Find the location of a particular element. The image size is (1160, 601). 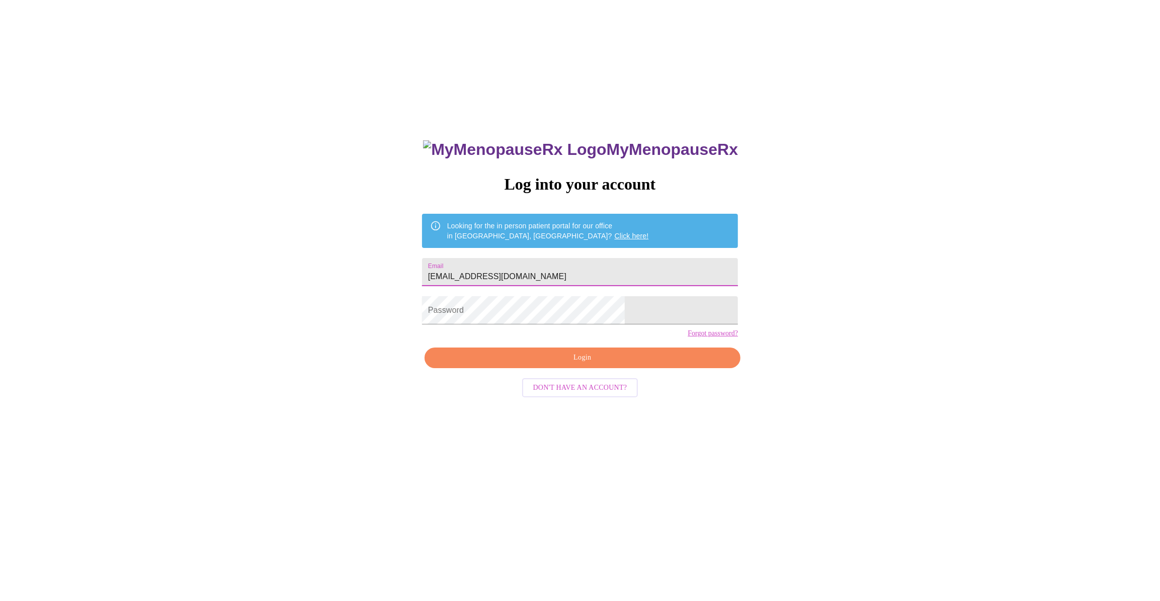

button: Don't have an account? is located at coordinates (580, 388).